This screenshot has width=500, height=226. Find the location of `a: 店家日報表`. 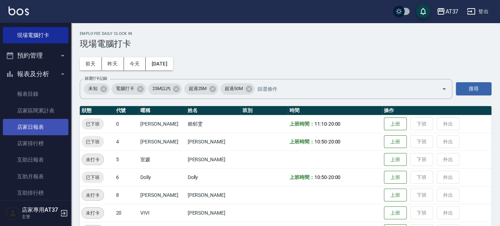

a: 店家日報表 is located at coordinates (36, 127).